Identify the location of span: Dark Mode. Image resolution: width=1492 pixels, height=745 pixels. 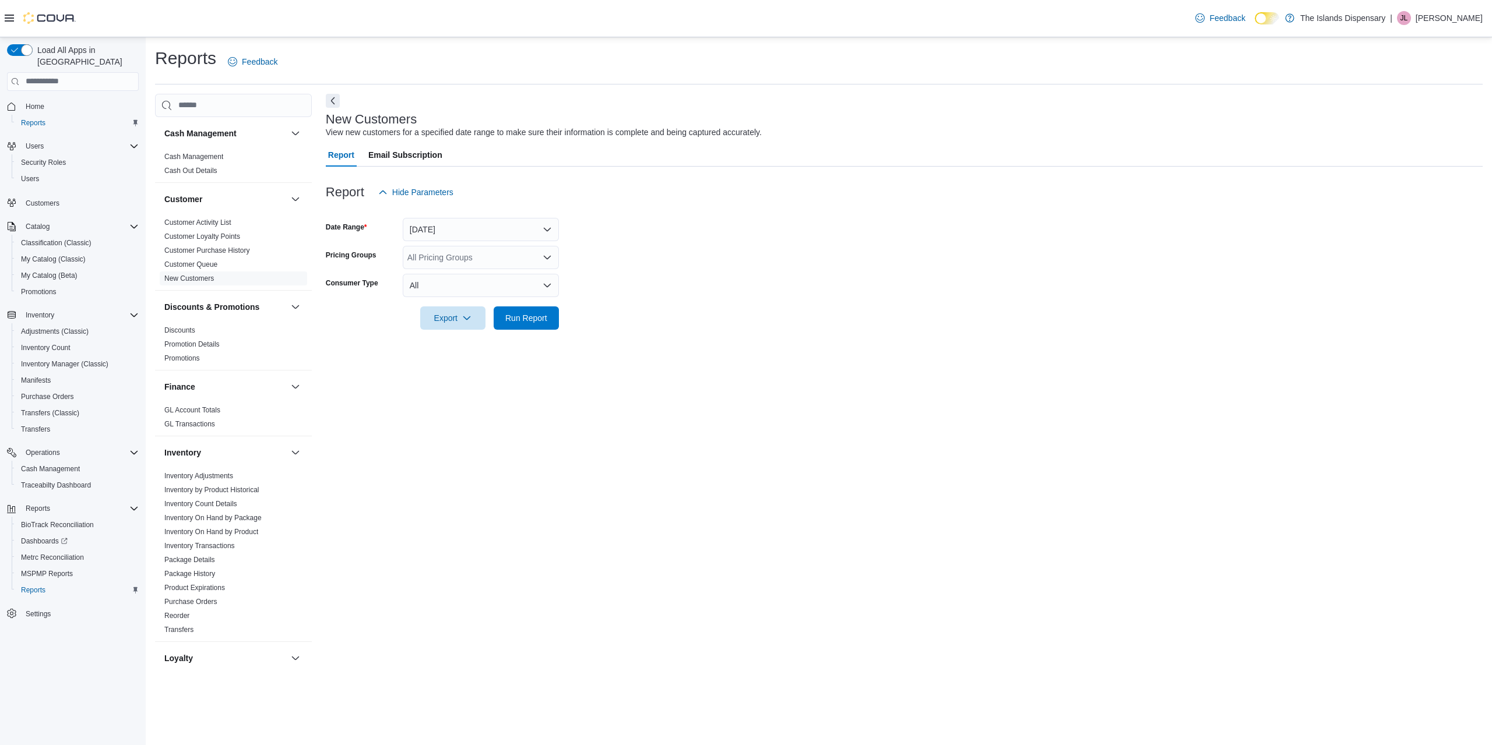
(1255, 24).